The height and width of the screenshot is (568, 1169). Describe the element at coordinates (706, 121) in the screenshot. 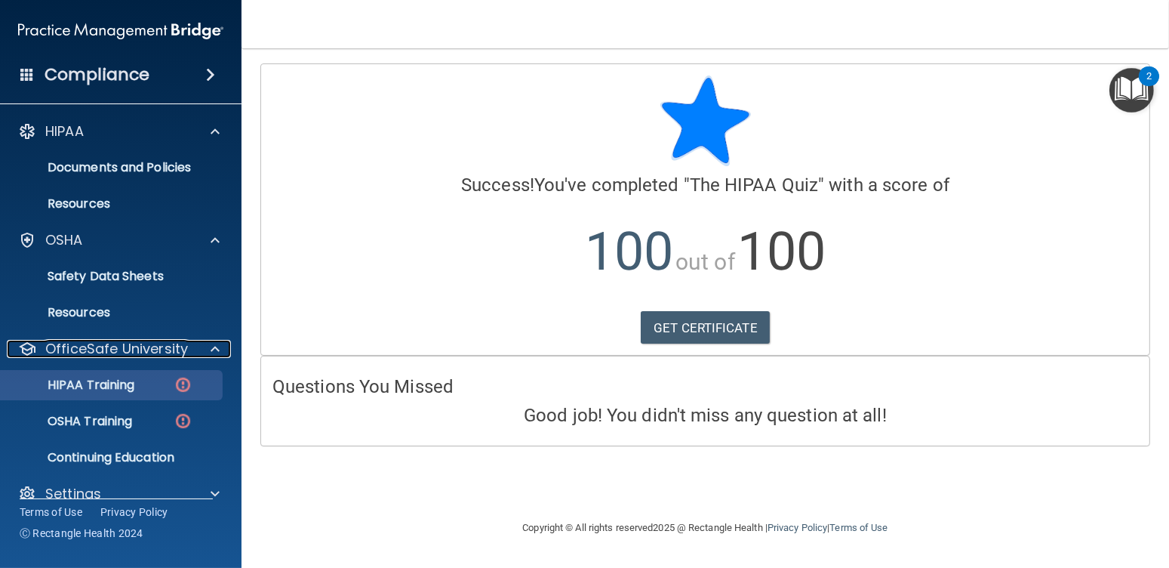

I see `img: blue-star-rounded.9d042014.png` at that location.